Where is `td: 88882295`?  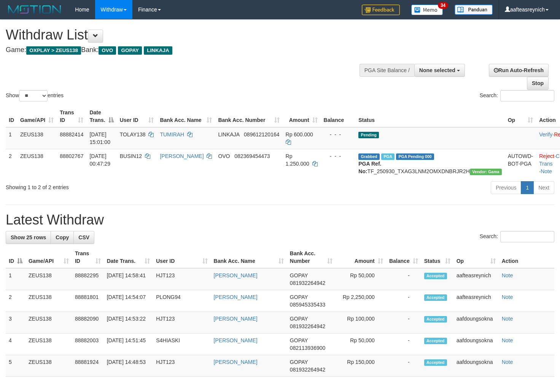
td: 88882295 is located at coordinates (88, 279).